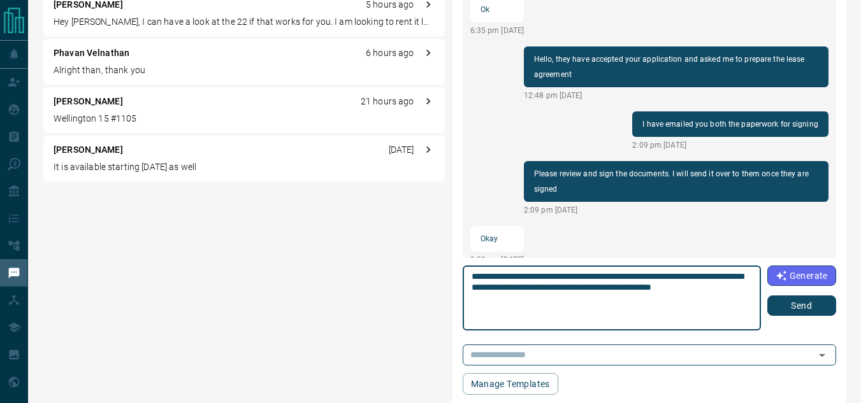  Describe the element at coordinates (389, 53) in the screenshot. I see `p: 6 hours ago` at that location.